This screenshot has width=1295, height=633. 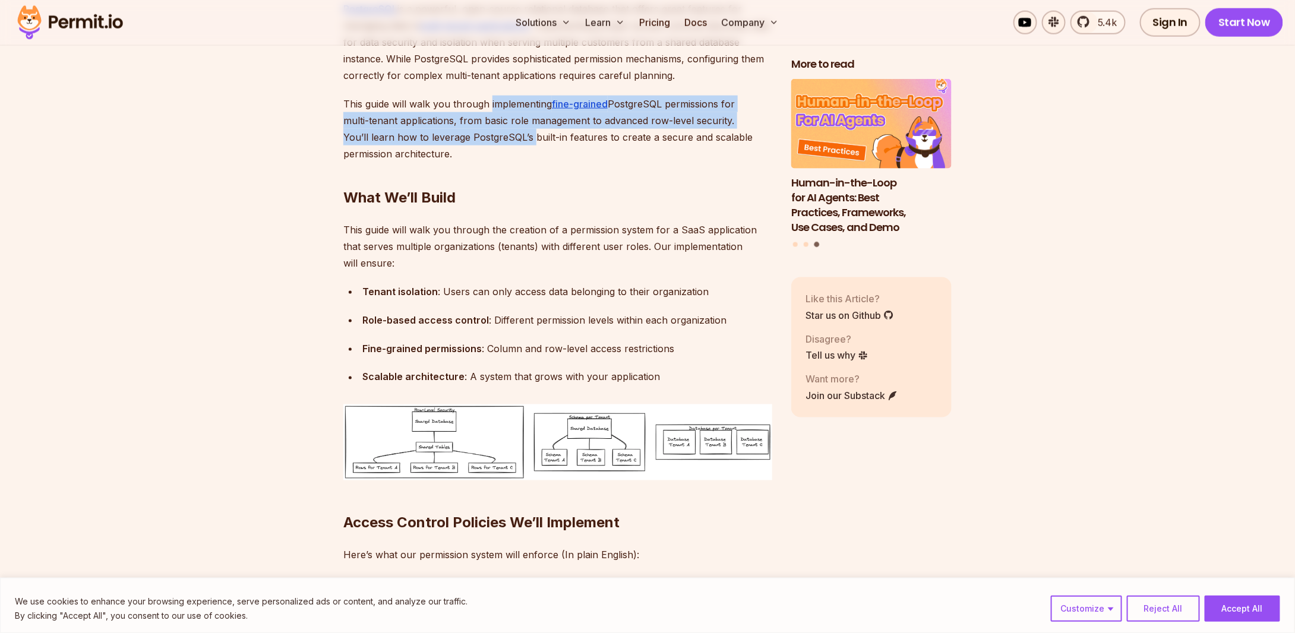 What do you see at coordinates (567, 584) in the screenshot?
I see `div: Users can only access data from organizations they belong to` at bounding box center [567, 584].